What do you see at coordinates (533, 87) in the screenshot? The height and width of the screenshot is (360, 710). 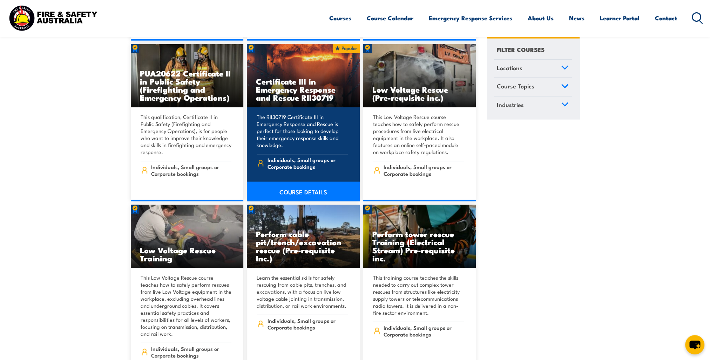 I see `a: Course Topics` at bounding box center [533, 87].